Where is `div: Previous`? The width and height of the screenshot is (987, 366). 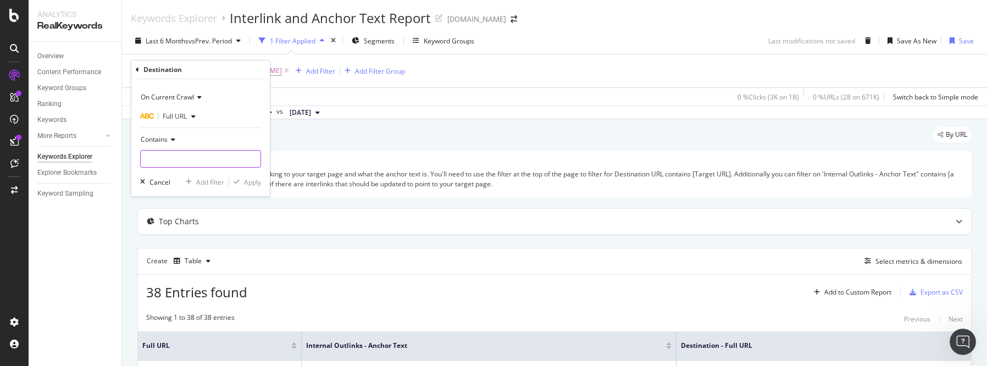
div: Previous is located at coordinates (917, 319).